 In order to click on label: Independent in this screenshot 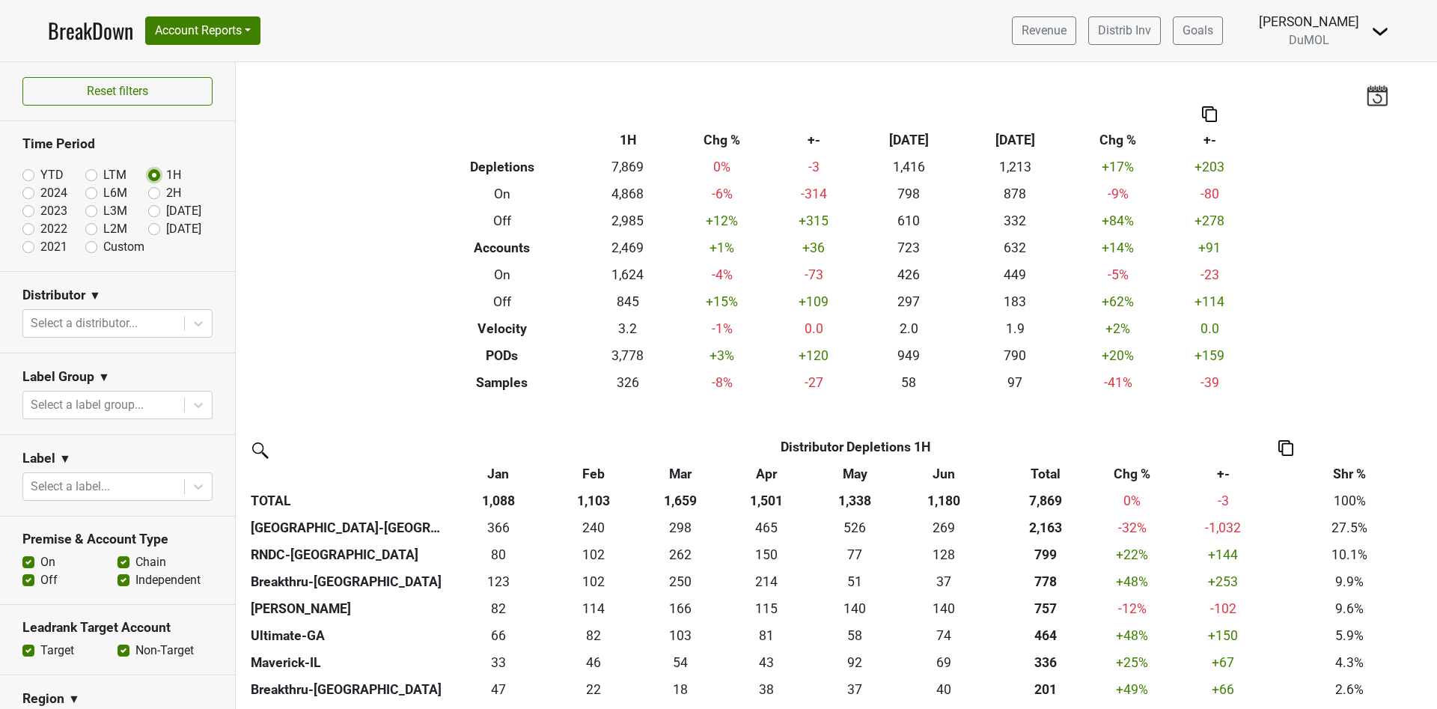, I will do `click(168, 580)`.